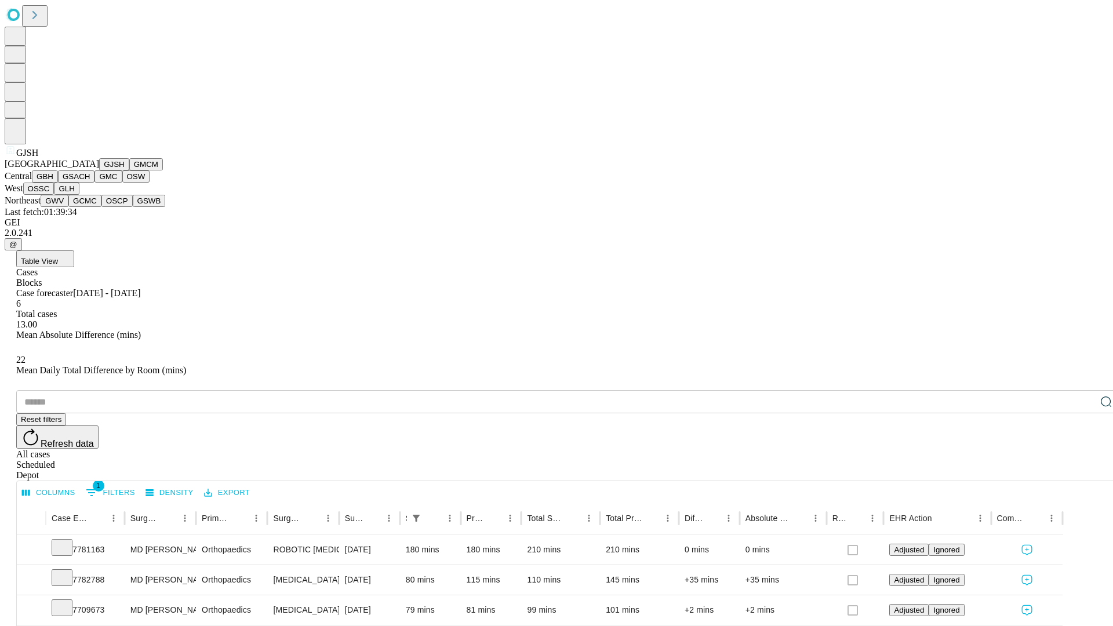 The width and height of the screenshot is (1113, 626). Describe the element at coordinates (639, 610) in the screenshot. I see `div: 101 mins` at that location.